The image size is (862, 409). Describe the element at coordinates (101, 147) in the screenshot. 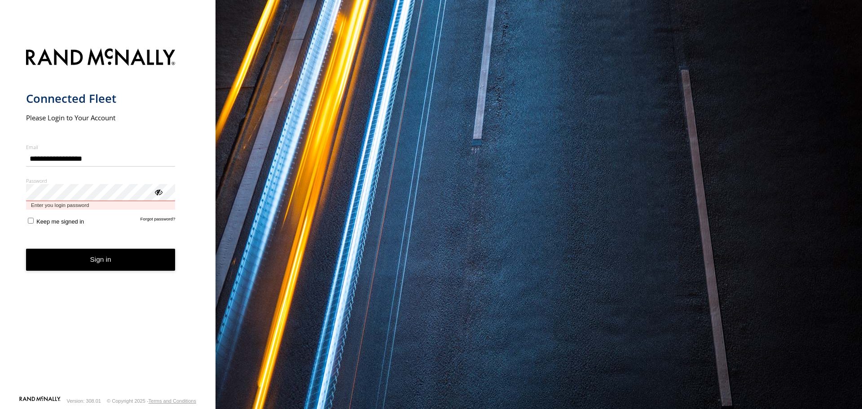

I see `label: Email` at that location.